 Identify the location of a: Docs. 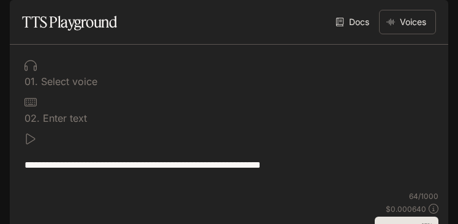
(354, 22).